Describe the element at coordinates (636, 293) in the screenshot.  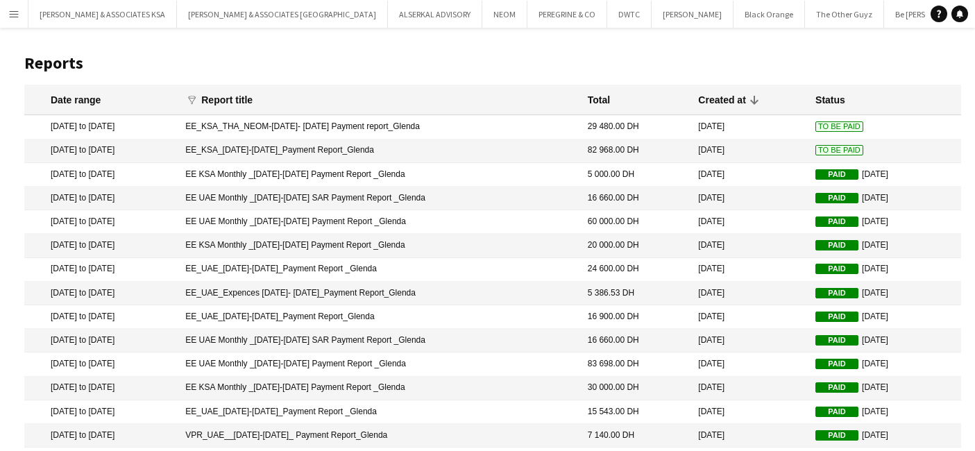
I see `mat-cell: 5 386.53 DH` at that location.